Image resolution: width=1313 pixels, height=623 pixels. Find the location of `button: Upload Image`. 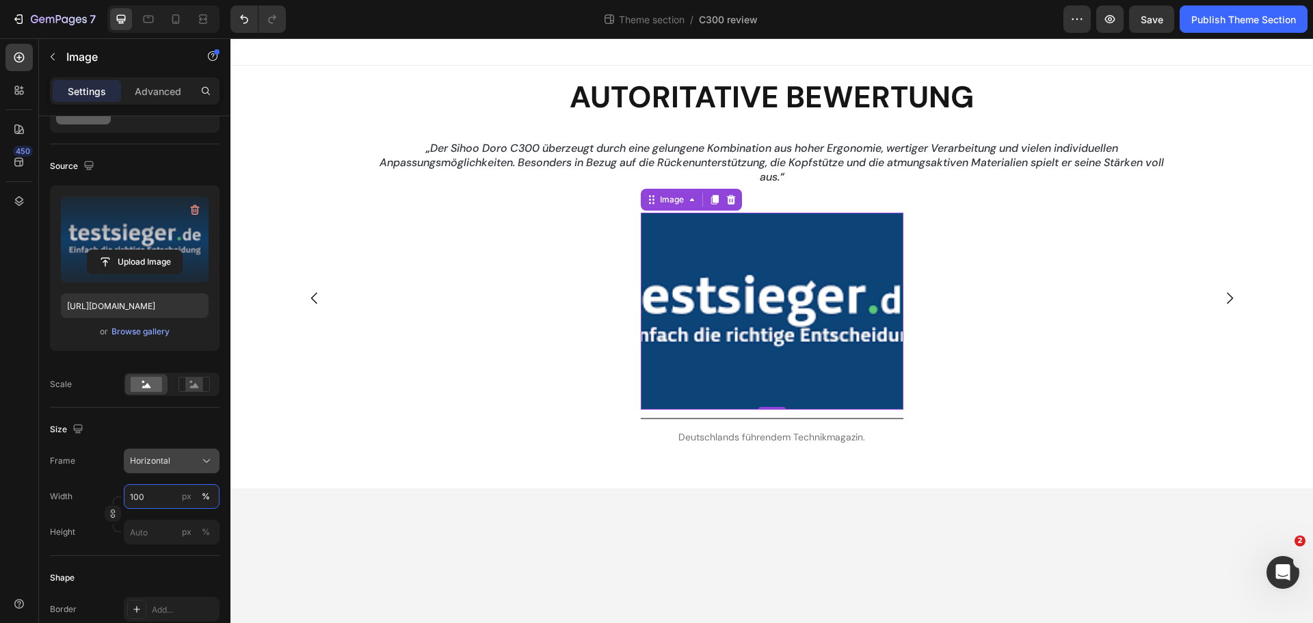

button: Upload Image is located at coordinates (135, 262).